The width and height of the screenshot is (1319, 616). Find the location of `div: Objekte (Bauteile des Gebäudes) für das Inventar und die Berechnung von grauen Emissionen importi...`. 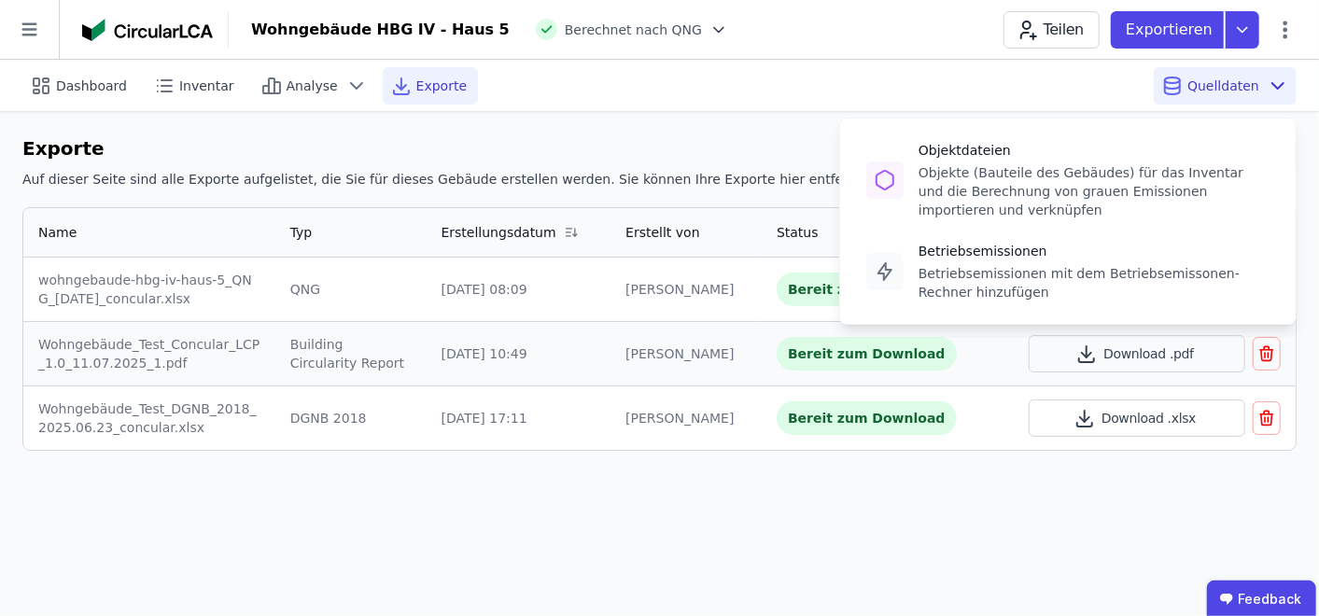

div: Objekte (Bauteile des Gebäudes) für das Inventar und die Berechnung von grauen Emissionen importi... is located at coordinates (1094, 191).